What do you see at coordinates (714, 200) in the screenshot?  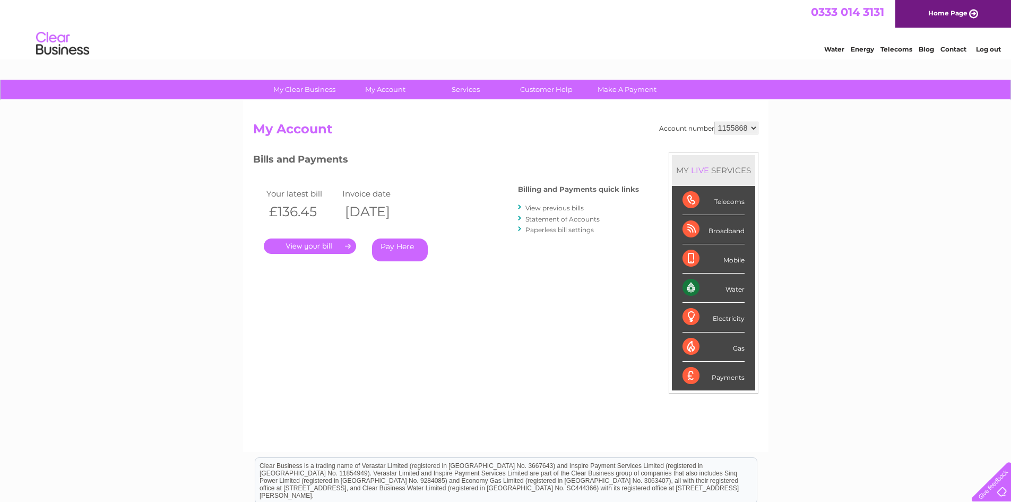 I see `div: Telecoms` at bounding box center [714, 200].